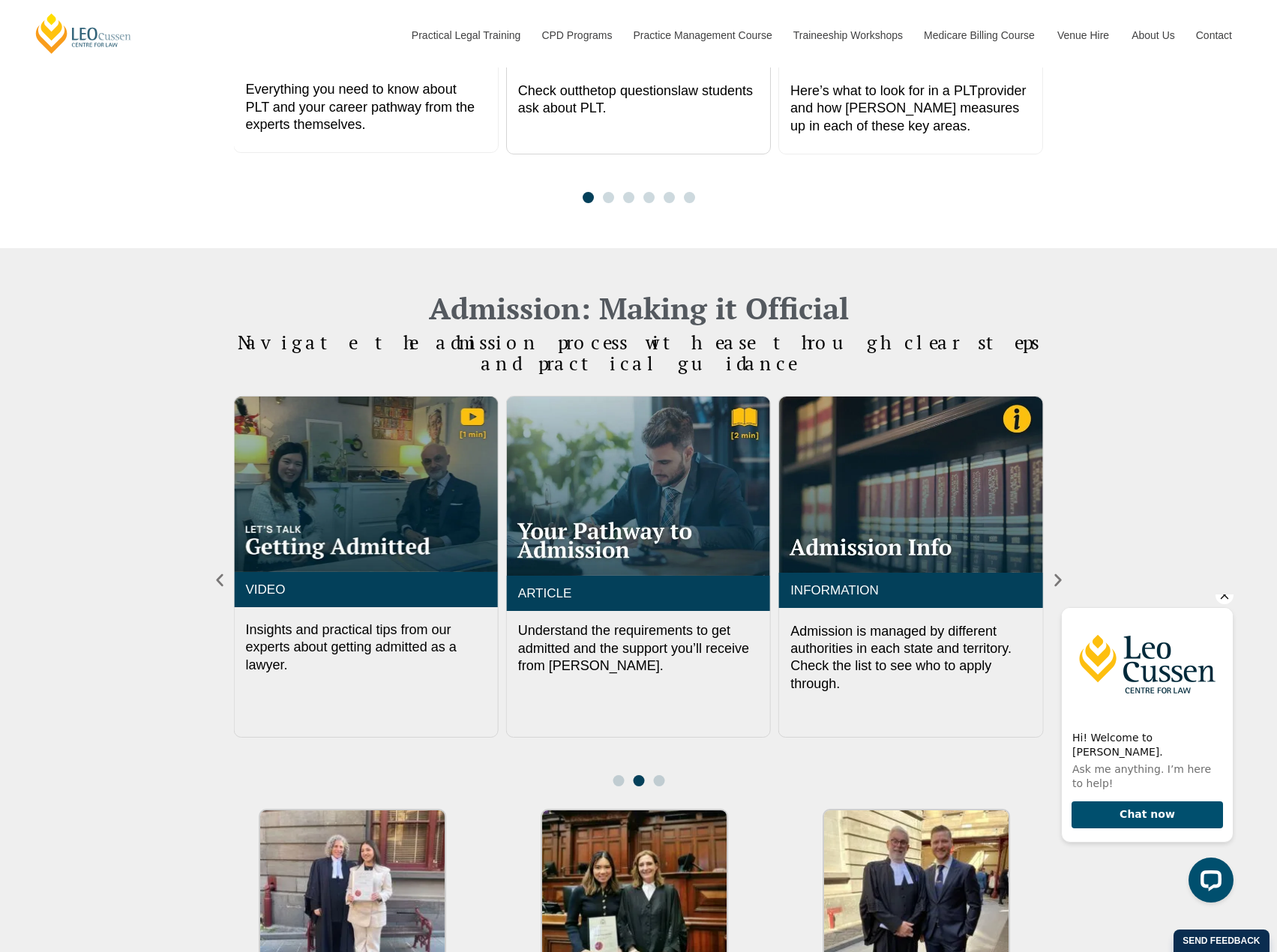 This screenshot has height=952, width=1277. I want to click on a: Medicare Billing Course, so click(980, 35).